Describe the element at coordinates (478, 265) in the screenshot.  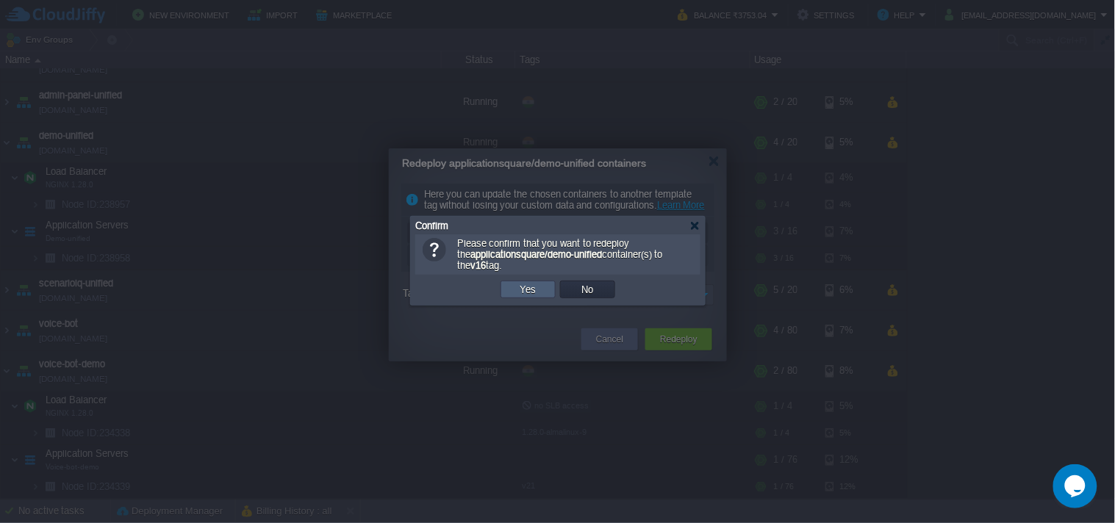
I see `b: v16` at that location.